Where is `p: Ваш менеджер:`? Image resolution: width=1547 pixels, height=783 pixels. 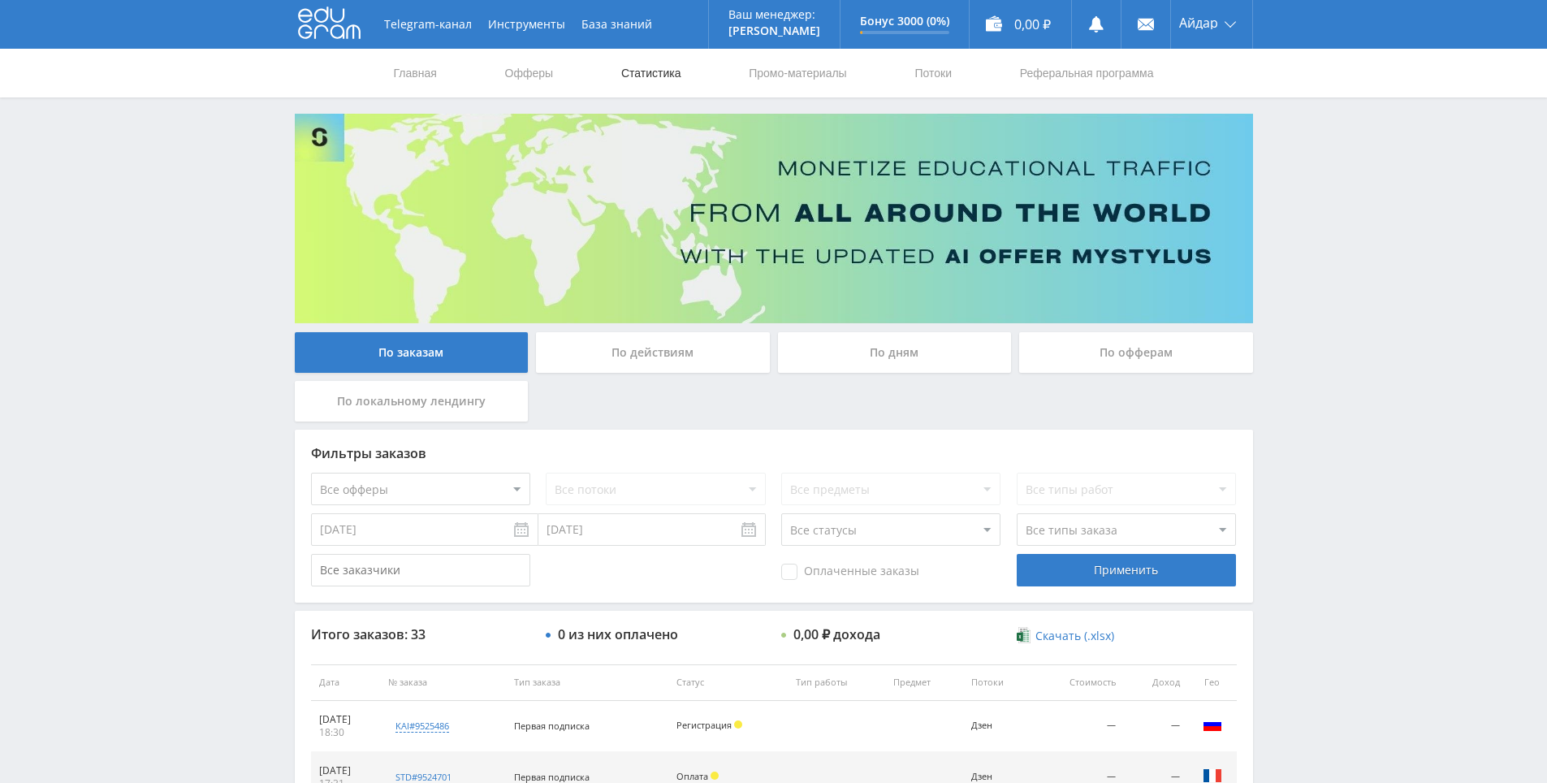
p: Ваш менеджер: is located at coordinates (774, 15).